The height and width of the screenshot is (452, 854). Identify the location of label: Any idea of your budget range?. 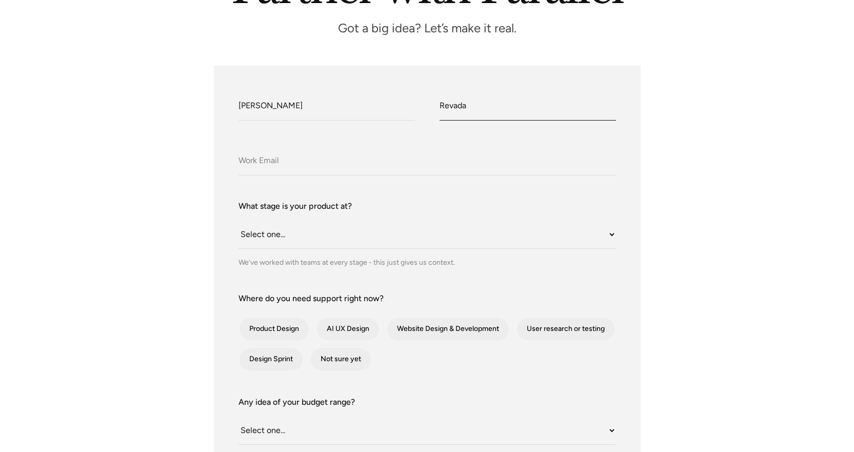
(427, 402).